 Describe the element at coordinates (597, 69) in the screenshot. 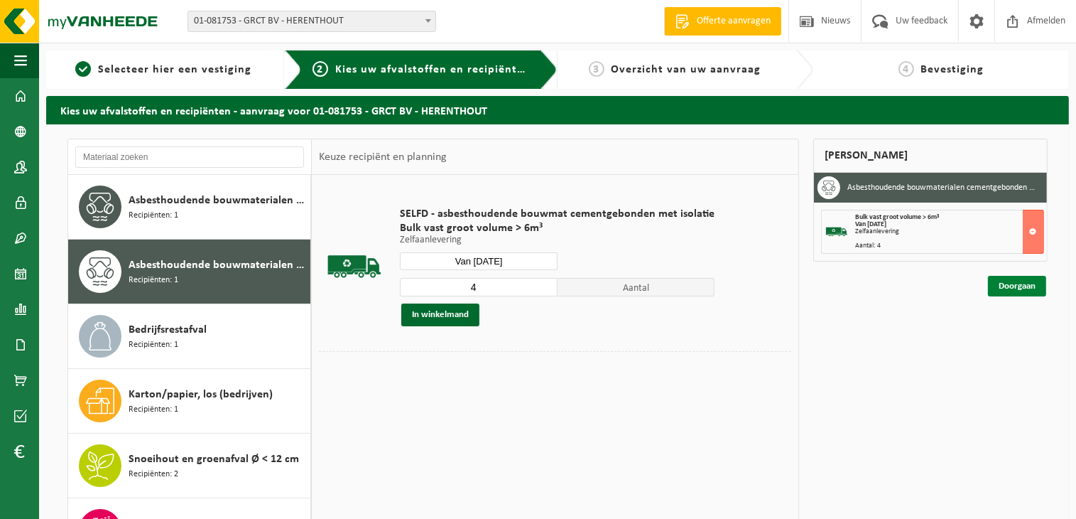

I see `span: 3` at that location.